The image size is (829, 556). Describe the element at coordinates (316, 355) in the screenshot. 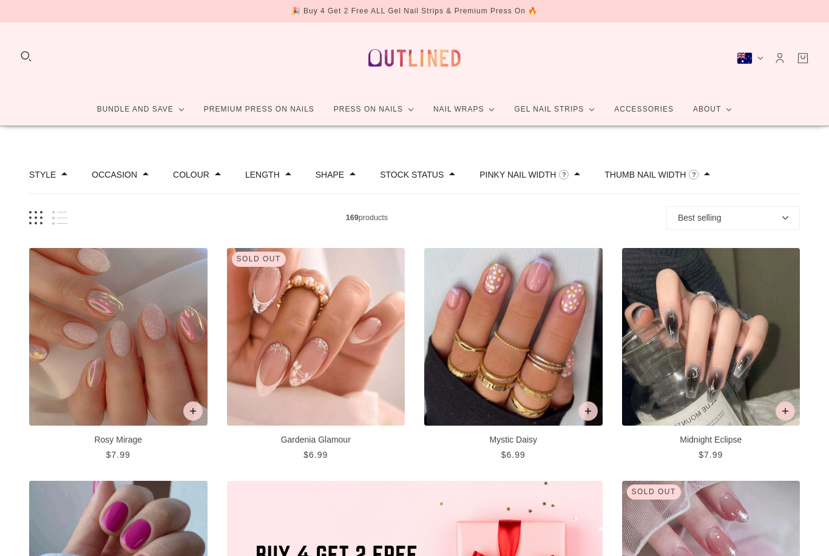

I see `a: Gardenia Glamour` at that location.